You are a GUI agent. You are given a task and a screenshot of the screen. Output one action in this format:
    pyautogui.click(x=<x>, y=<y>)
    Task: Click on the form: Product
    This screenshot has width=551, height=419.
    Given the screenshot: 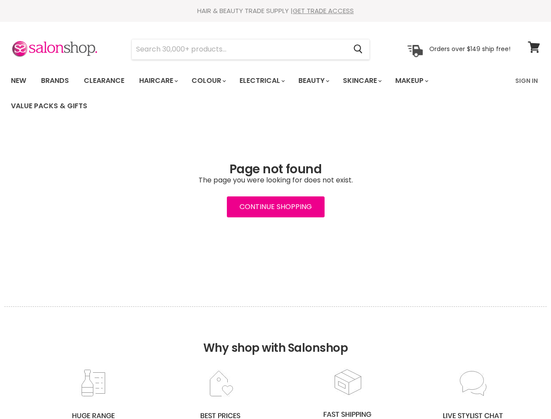 What is the action you would take?
    pyautogui.click(x=251, y=49)
    